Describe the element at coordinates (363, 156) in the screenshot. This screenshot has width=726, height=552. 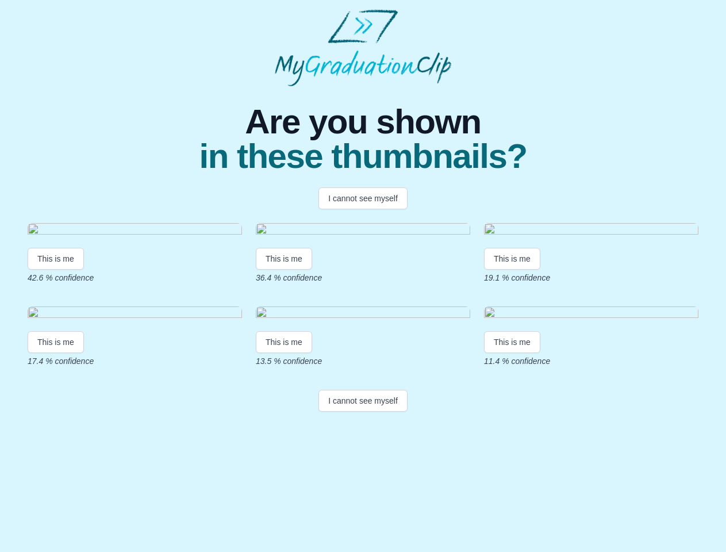
I see `span: in these thumbnails?` at that location.